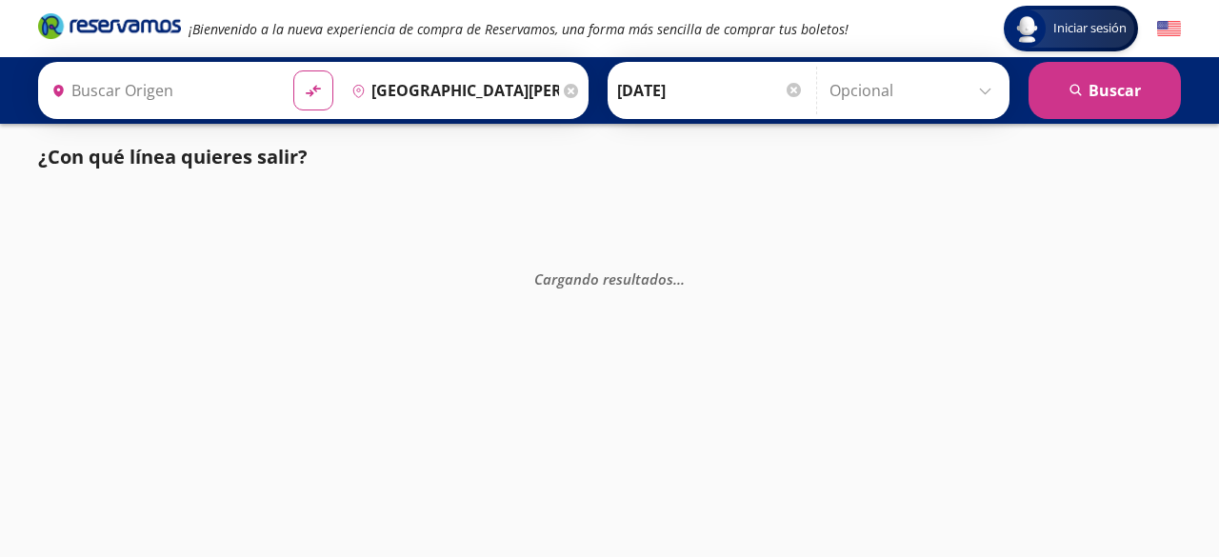 The image size is (1219, 557). Describe the element at coordinates (1105, 90) in the screenshot. I see `button: Buscar` at that location.